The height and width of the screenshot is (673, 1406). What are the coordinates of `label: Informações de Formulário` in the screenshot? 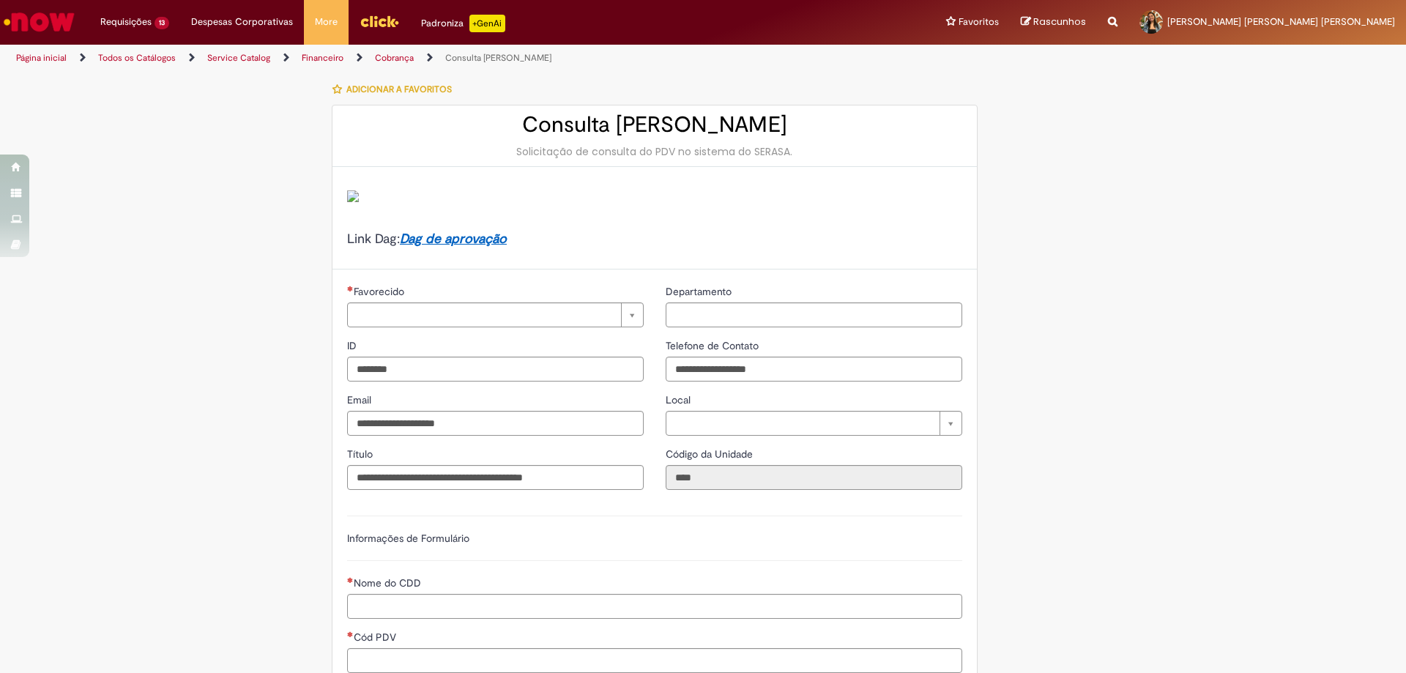 It's located at (408, 538).